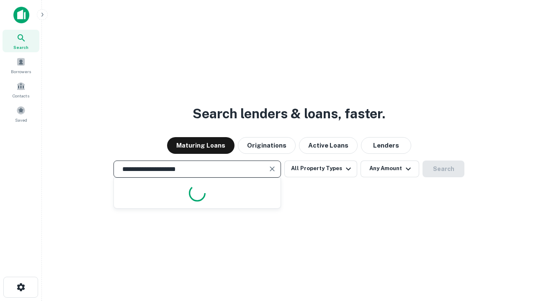 The width and height of the screenshot is (536, 301). I want to click on button: Lenders, so click(386, 146).